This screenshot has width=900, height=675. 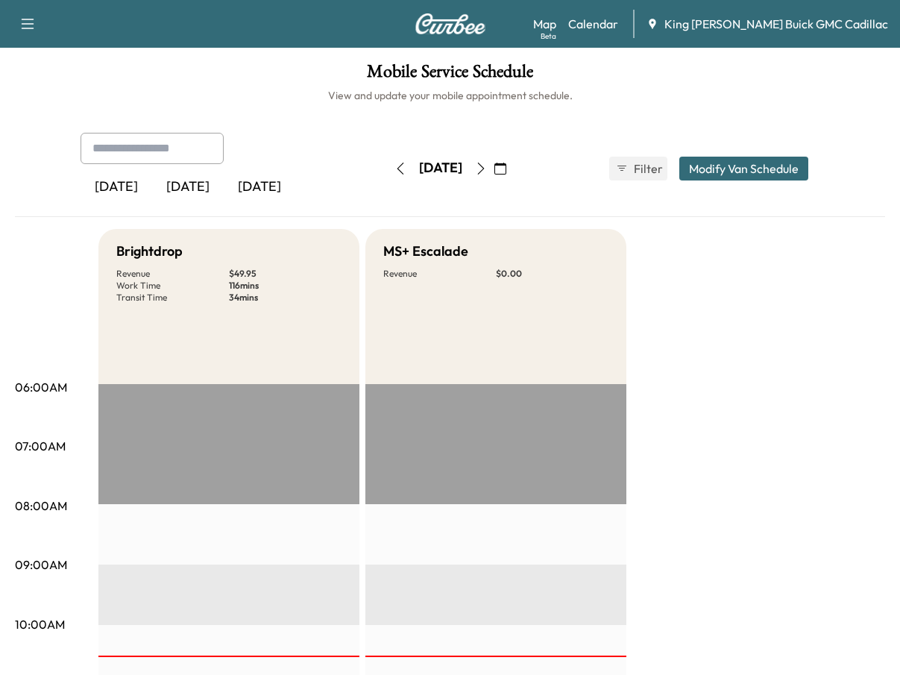 I want to click on span: Filter, so click(x=648, y=169).